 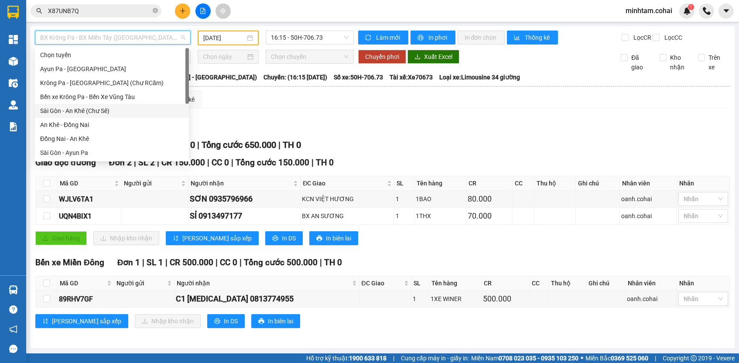 I want to click on span: Tổng cước 150.000, so click(x=272, y=162).